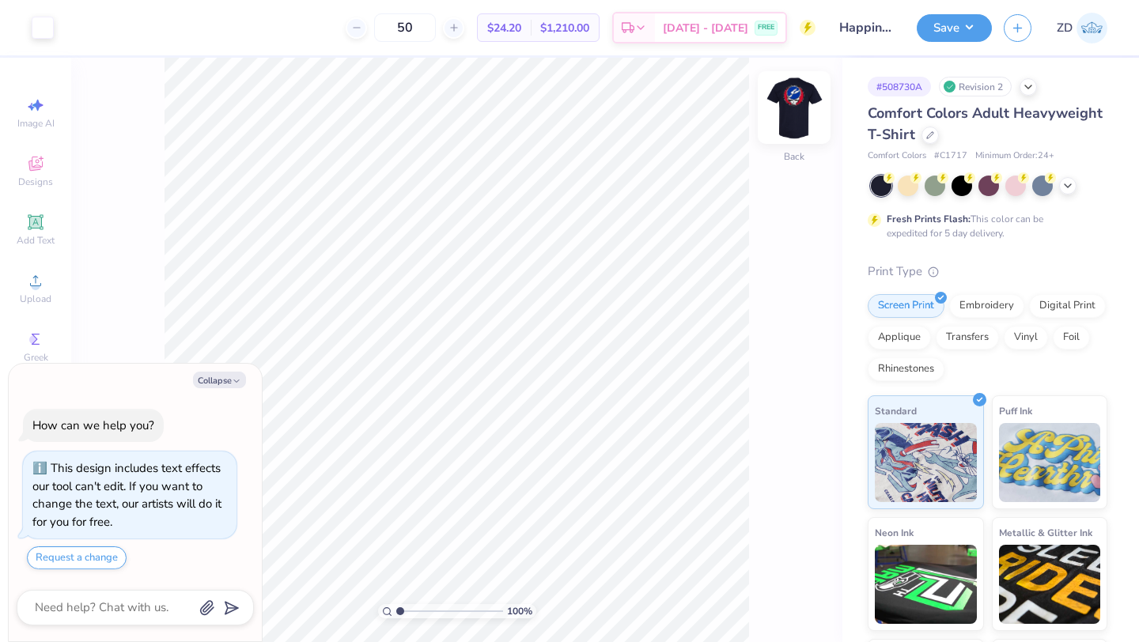 This screenshot has width=1139, height=642. What do you see at coordinates (36, 182) in the screenshot?
I see `span: Designs` at bounding box center [36, 182].